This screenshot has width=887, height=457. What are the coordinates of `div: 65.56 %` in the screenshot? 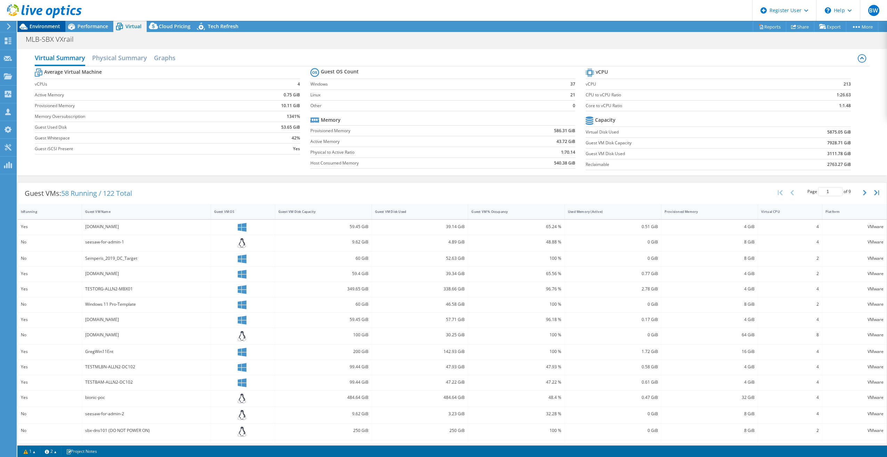 It's located at (516, 274).